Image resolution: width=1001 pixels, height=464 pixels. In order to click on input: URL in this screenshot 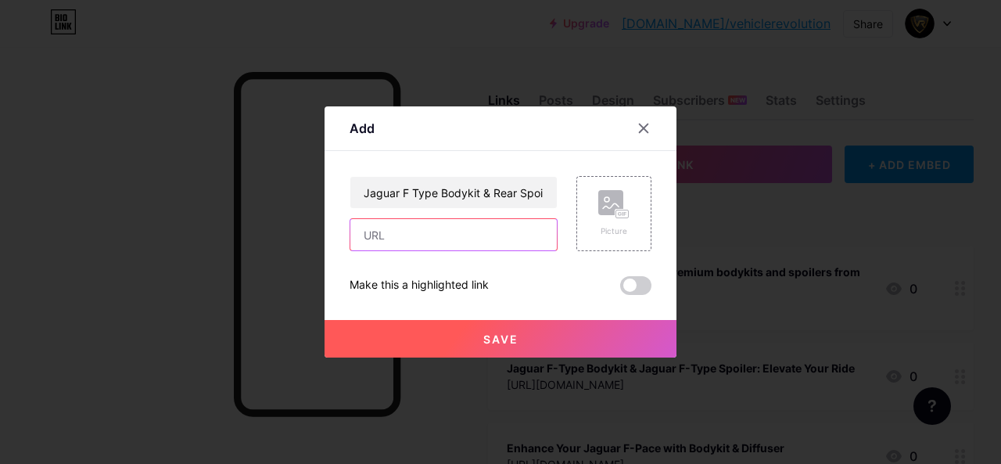, I will do `click(454, 235)`.